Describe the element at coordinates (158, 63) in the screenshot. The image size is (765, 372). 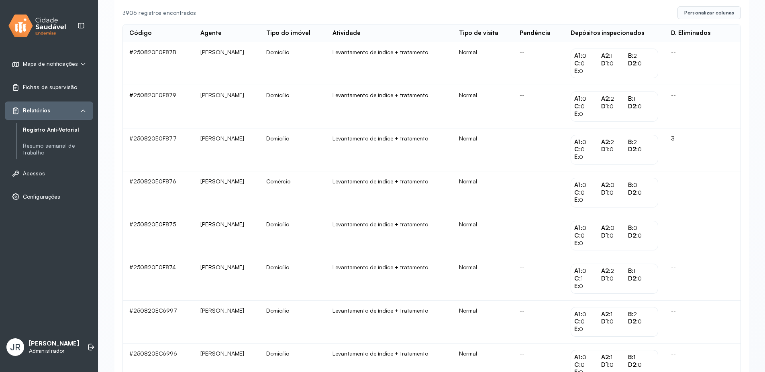
I see `td: #250820E0F87B` at that location.